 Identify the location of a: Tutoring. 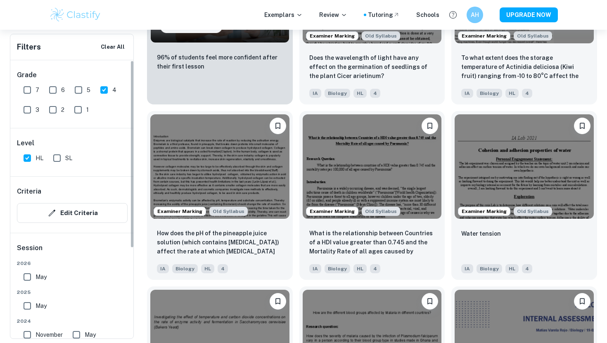
(383, 15).